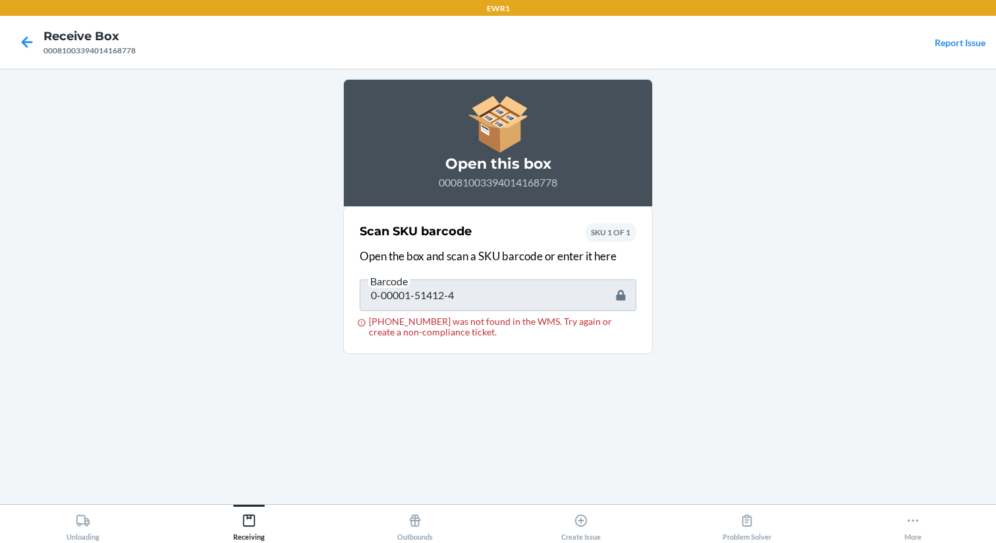 Image resolution: width=996 pixels, height=543 pixels. What do you see at coordinates (581, 524) in the screenshot?
I see `div: Create Issue` at bounding box center [581, 524].